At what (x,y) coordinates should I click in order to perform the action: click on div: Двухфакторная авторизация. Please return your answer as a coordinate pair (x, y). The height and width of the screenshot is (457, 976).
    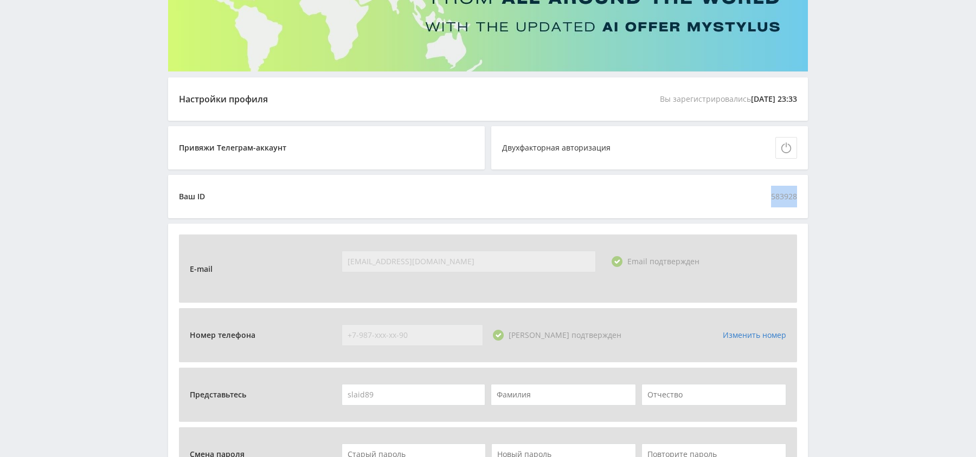
    Looking at the image, I should click on (556, 148).